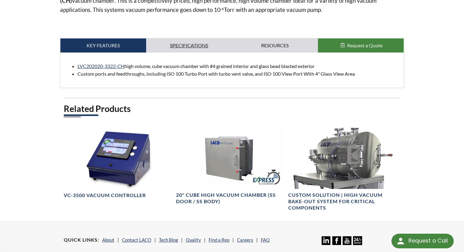 Image resolution: width=464 pixels, height=252 pixels. Describe the element at coordinates (103, 45) in the screenshot. I see `a: Key Features` at that location.